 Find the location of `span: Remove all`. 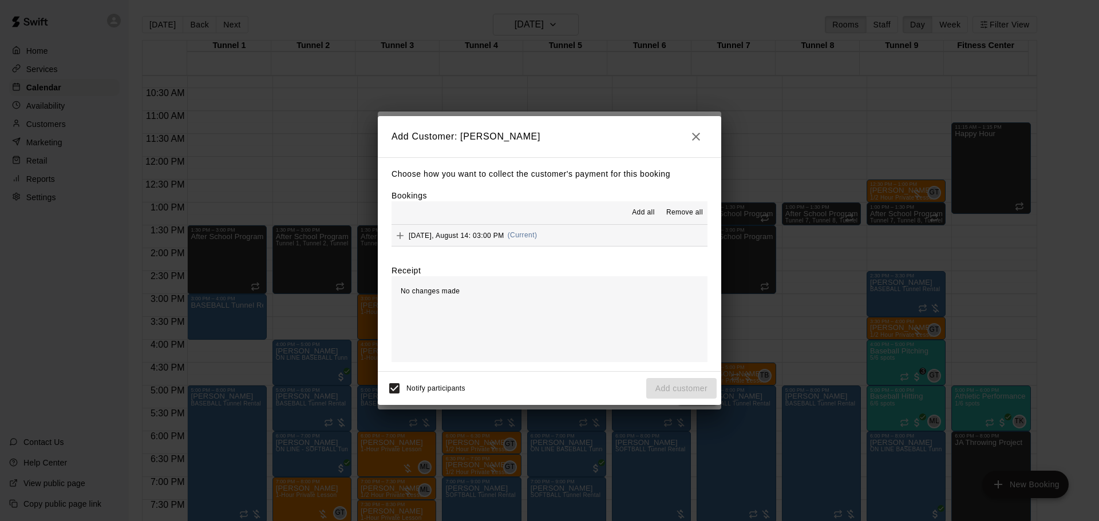

span: Remove all is located at coordinates (684, 213).